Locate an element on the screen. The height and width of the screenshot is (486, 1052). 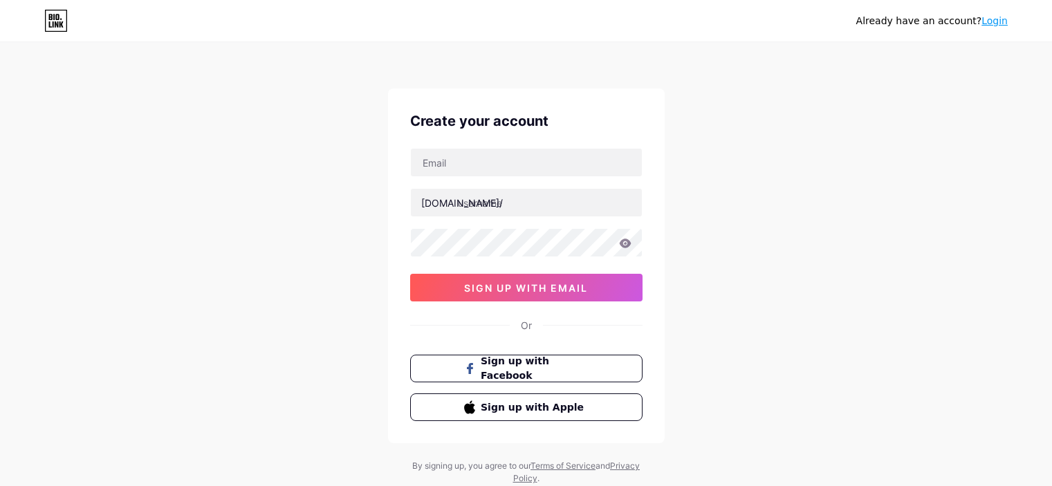
div: By signing up, you agree to our and . is located at coordinates (526, 472).